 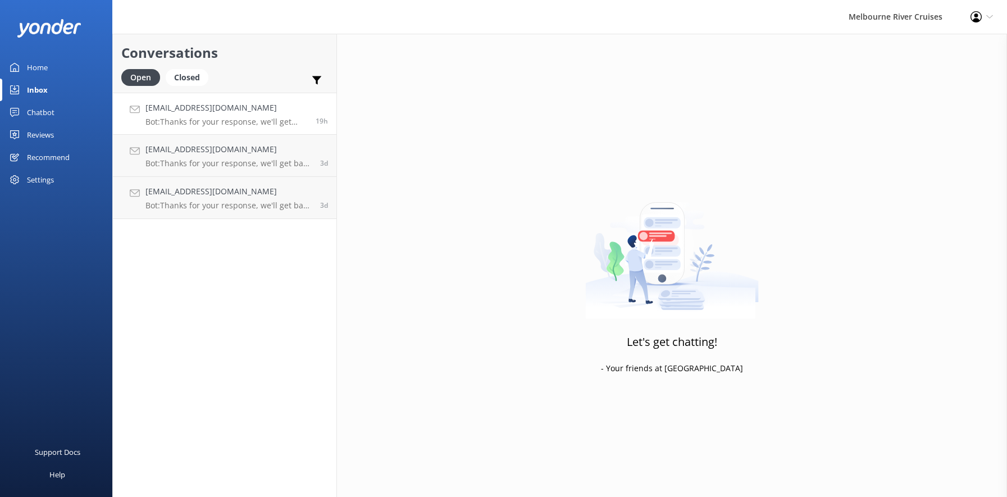 I want to click on span: Oct 02 2025 05:12pm (UTC +11:00) Australia/Sydney, so click(x=324, y=205).